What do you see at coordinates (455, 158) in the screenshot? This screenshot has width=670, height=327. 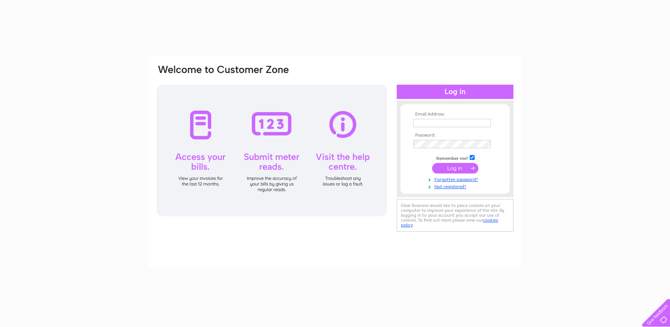 I see `td: Remember me?` at bounding box center [455, 158].